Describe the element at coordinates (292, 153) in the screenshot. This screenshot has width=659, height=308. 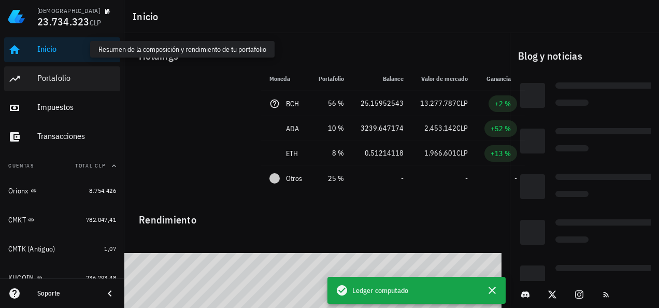
I see `div: ETH` at that location.